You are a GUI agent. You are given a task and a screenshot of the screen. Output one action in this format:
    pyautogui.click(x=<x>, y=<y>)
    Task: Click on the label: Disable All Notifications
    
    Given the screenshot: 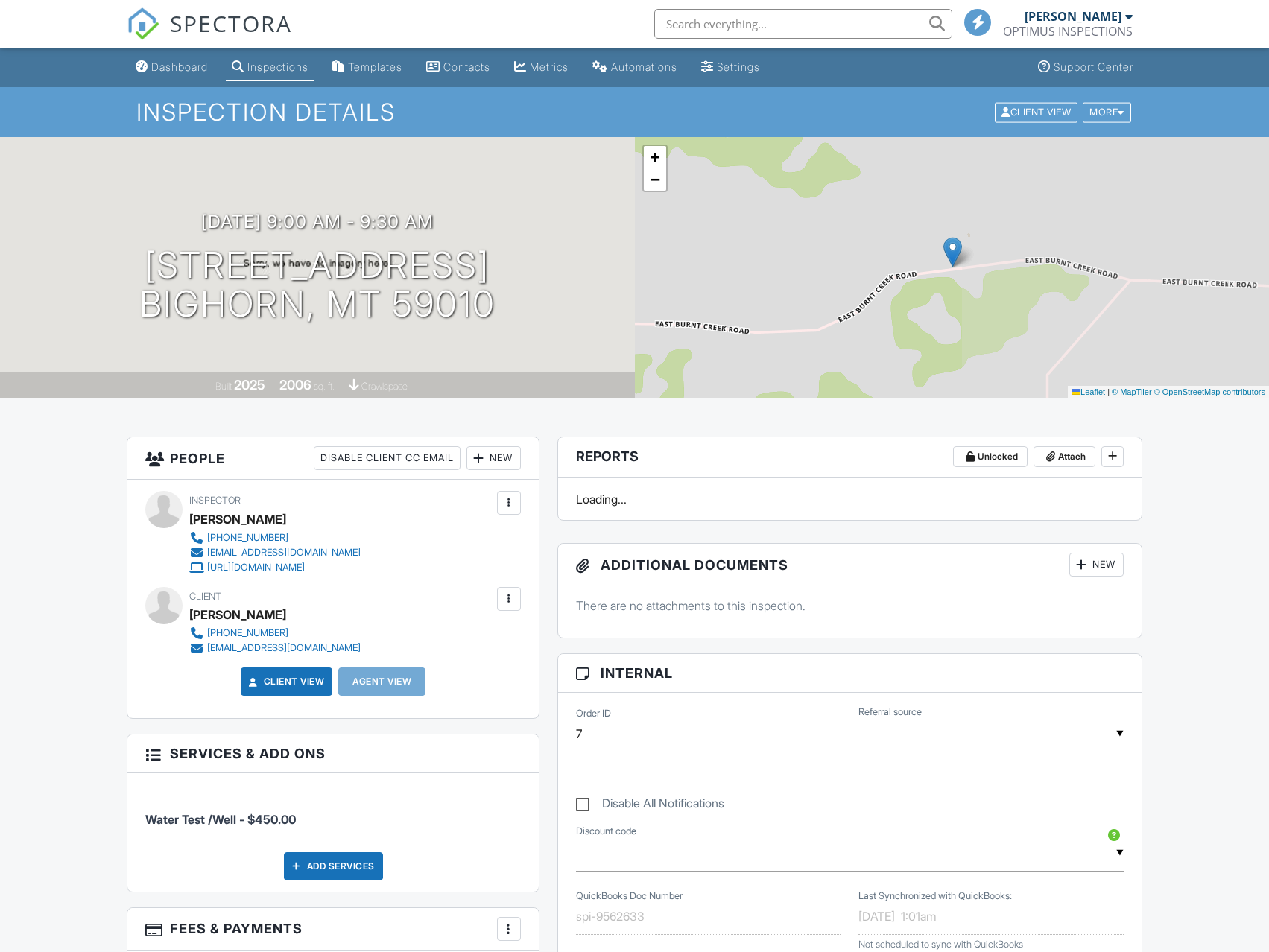 What is the action you would take?
    pyautogui.click(x=650, y=806)
    